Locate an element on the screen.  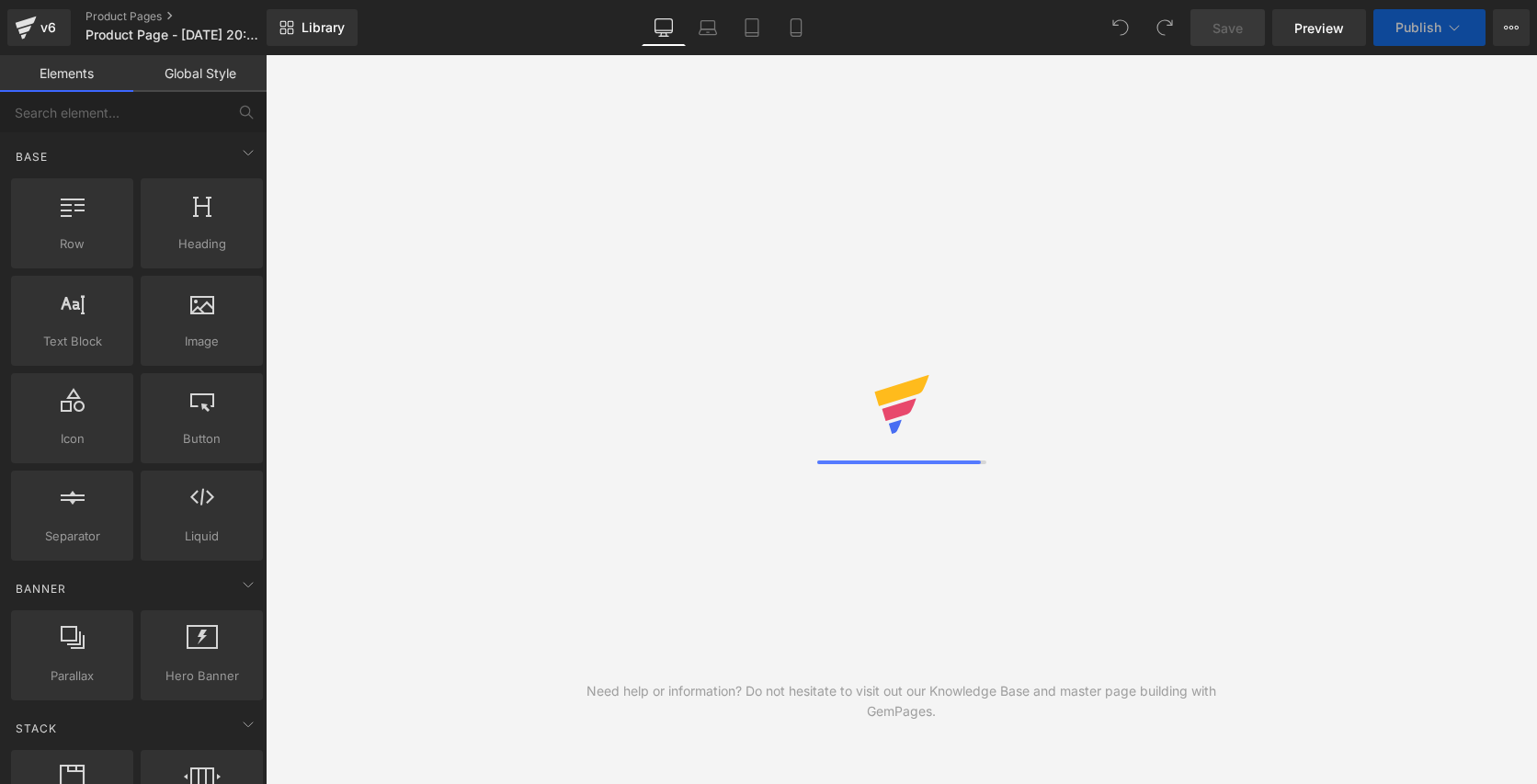
button: Publish is located at coordinates (1429, 28).